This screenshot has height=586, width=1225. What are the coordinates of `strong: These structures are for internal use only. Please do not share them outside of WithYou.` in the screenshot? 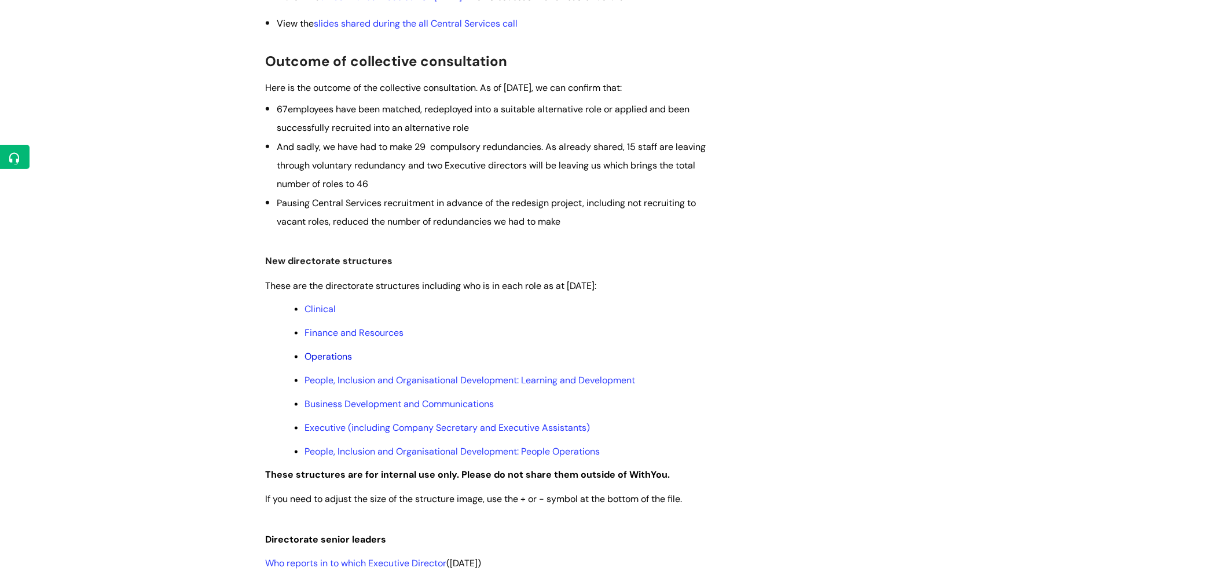 It's located at (467, 474).